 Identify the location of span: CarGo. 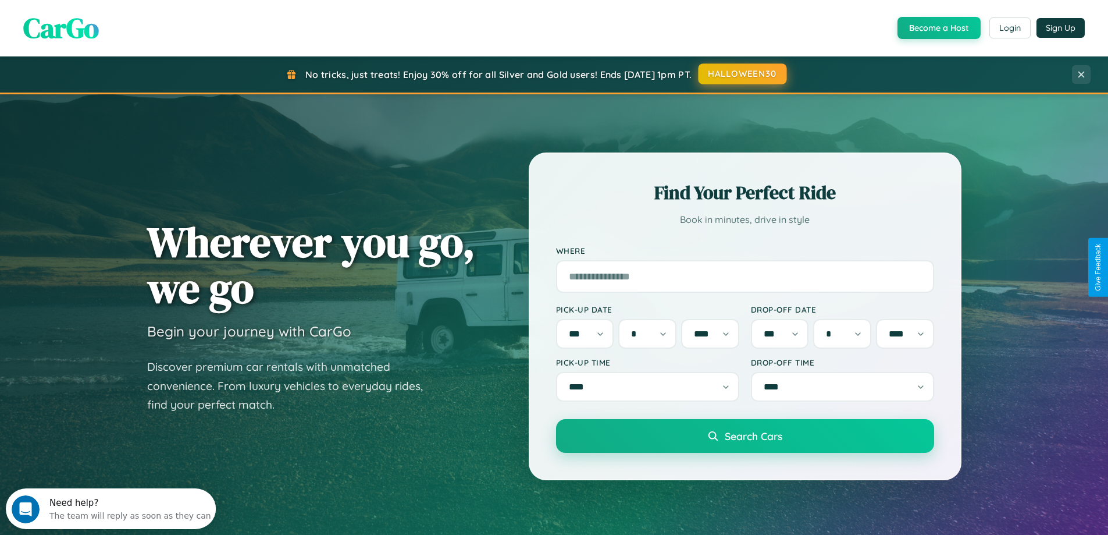
(61, 28).